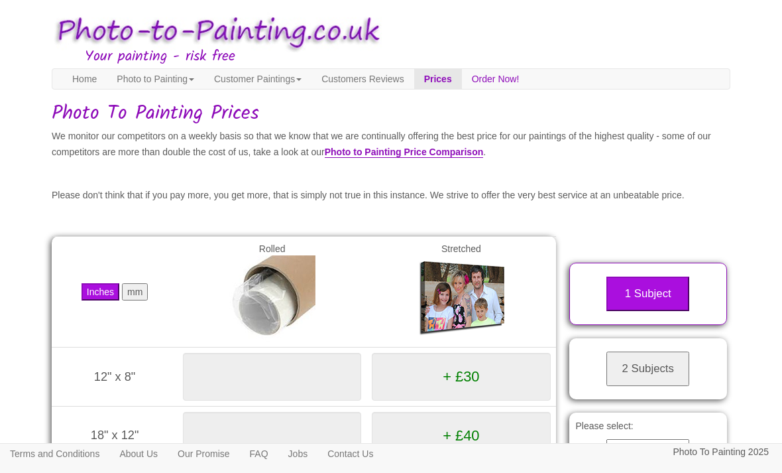 Image resolution: width=782 pixels, height=473 pixels. What do you see at coordinates (461, 435) in the screenshot?
I see `span: + £40` at bounding box center [461, 435].